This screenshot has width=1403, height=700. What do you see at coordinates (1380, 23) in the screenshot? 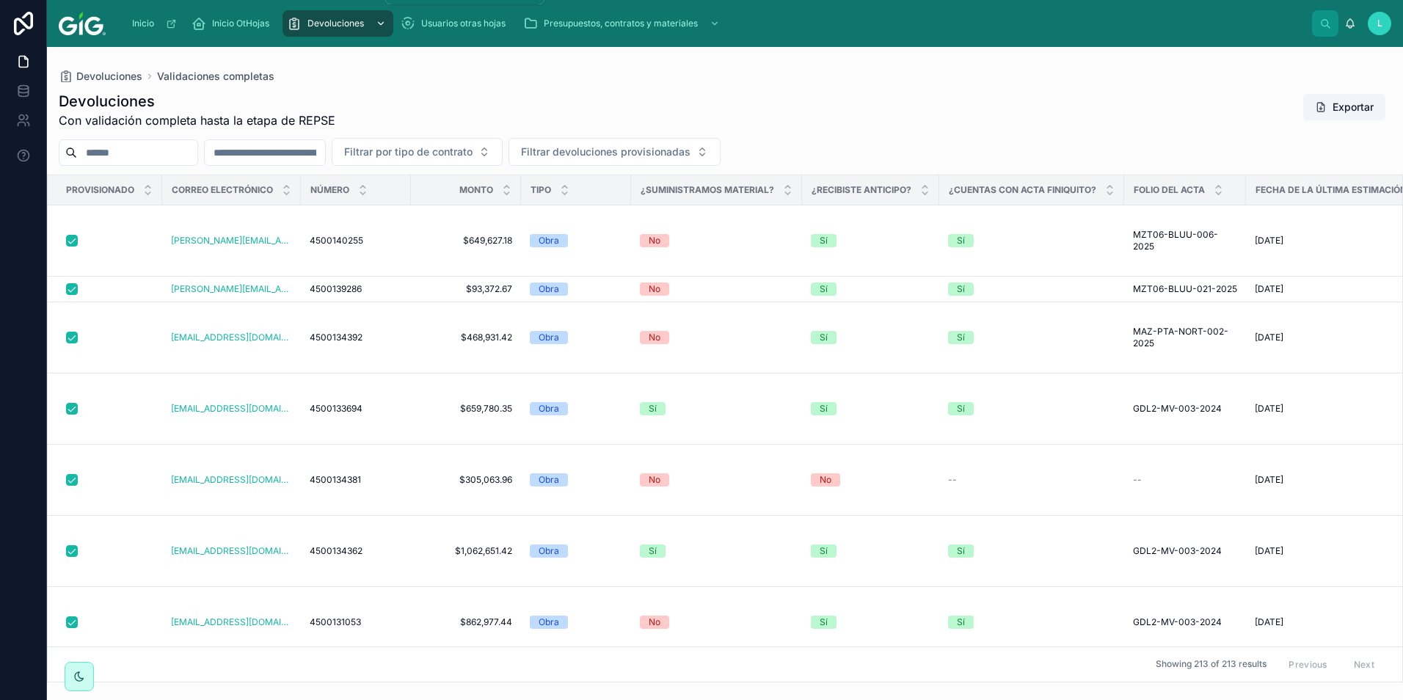
I see `span: L` at bounding box center [1380, 23].